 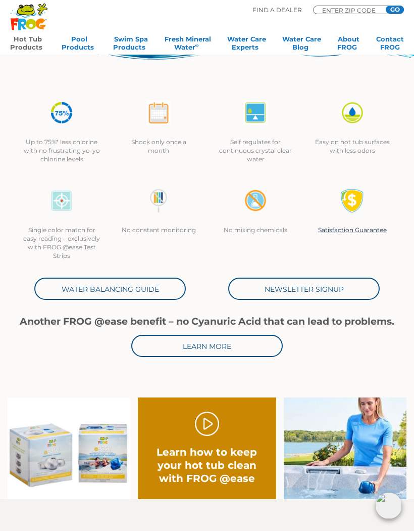 I want to click on p: No constant monitoring, so click(x=159, y=229).